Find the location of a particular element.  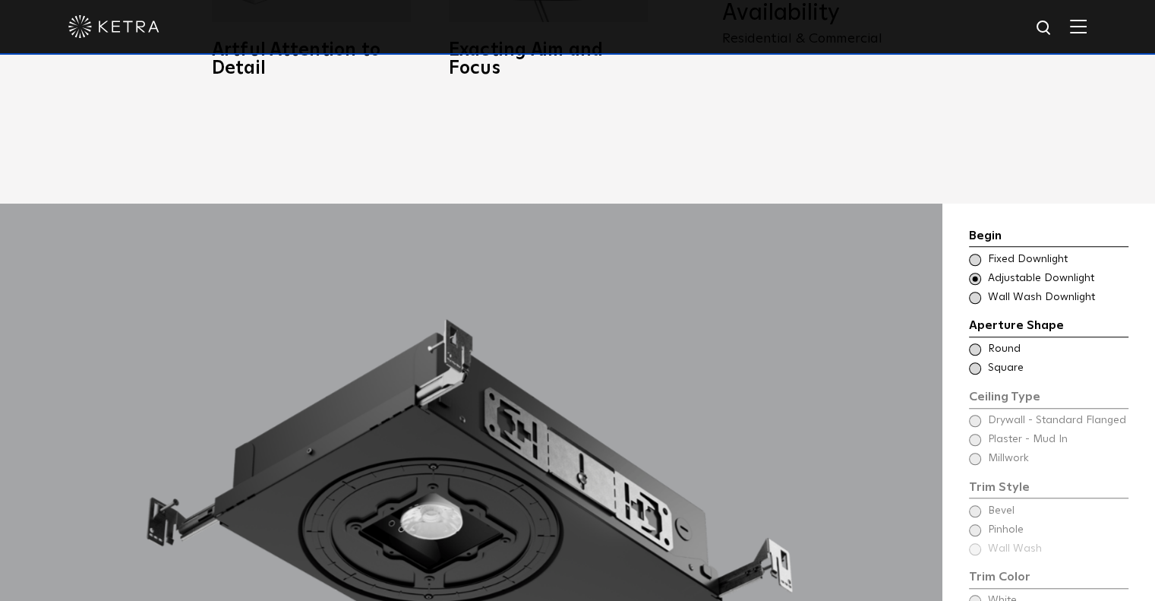

img: Hamburger%20Nav.svg is located at coordinates (1078, 26).